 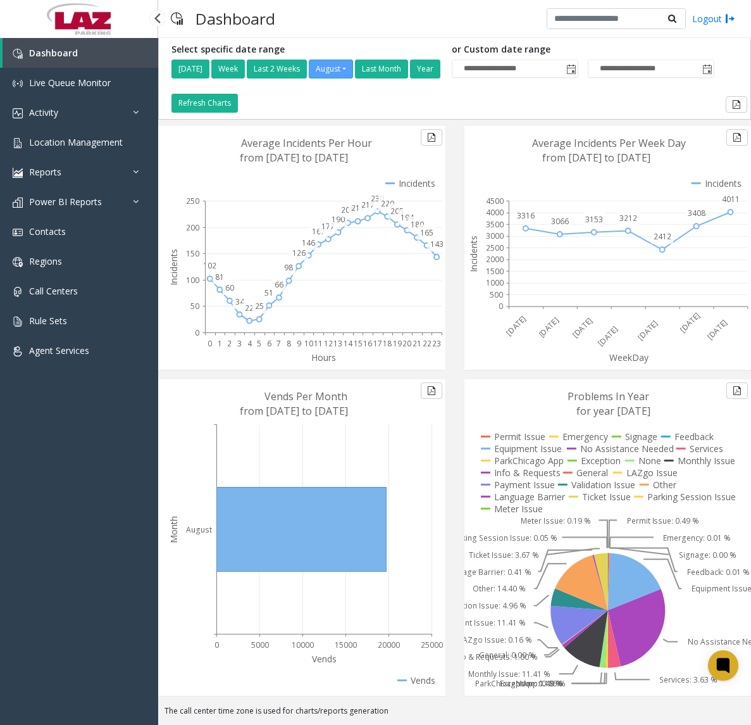 What do you see at coordinates (378, 343) in the screenshot?
I see `text: 17` at bounding box center [378, 343].